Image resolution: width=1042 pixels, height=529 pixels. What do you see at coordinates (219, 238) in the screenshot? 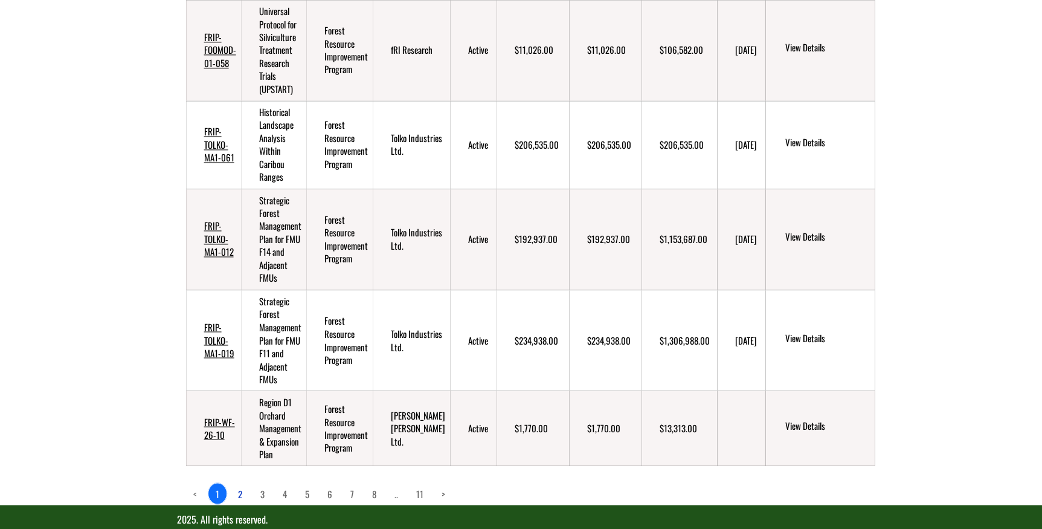
I see `a: FRIP-TOLKO-MA1-012` at bounding box center [219, 238].